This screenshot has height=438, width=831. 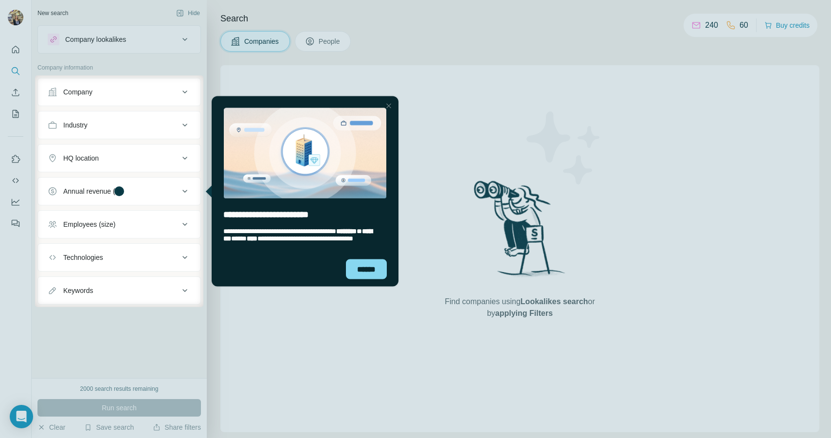 I want to click on button: HQ location, so click(x=119, y=158).